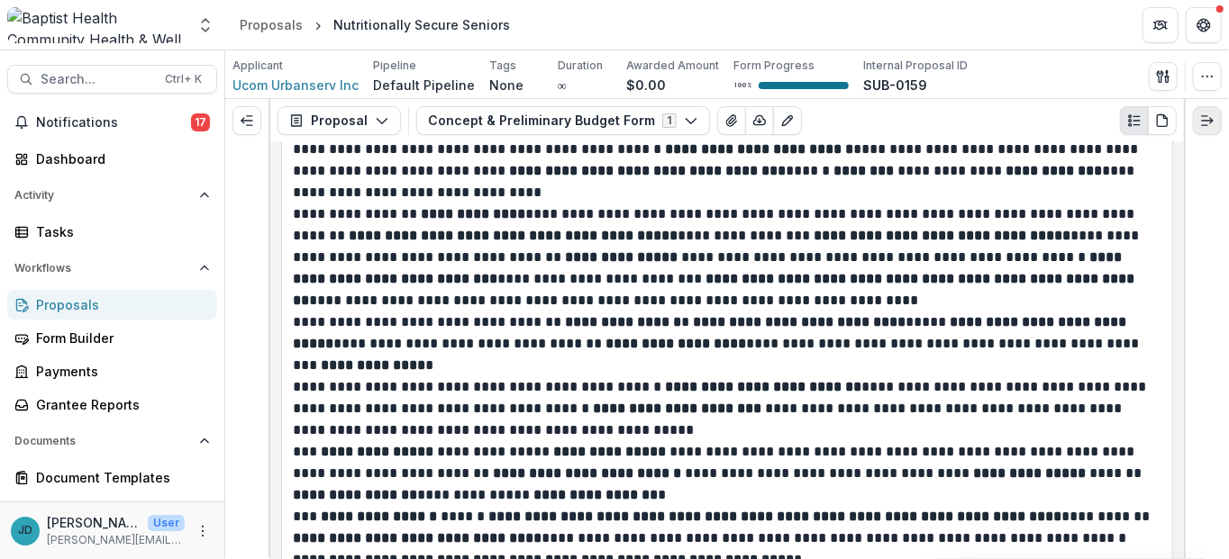 This screenshot has width=1229, height=559. Describe the element at coordinates (112, 196) in the screenshot. I see `button: Open Activity` at that location.